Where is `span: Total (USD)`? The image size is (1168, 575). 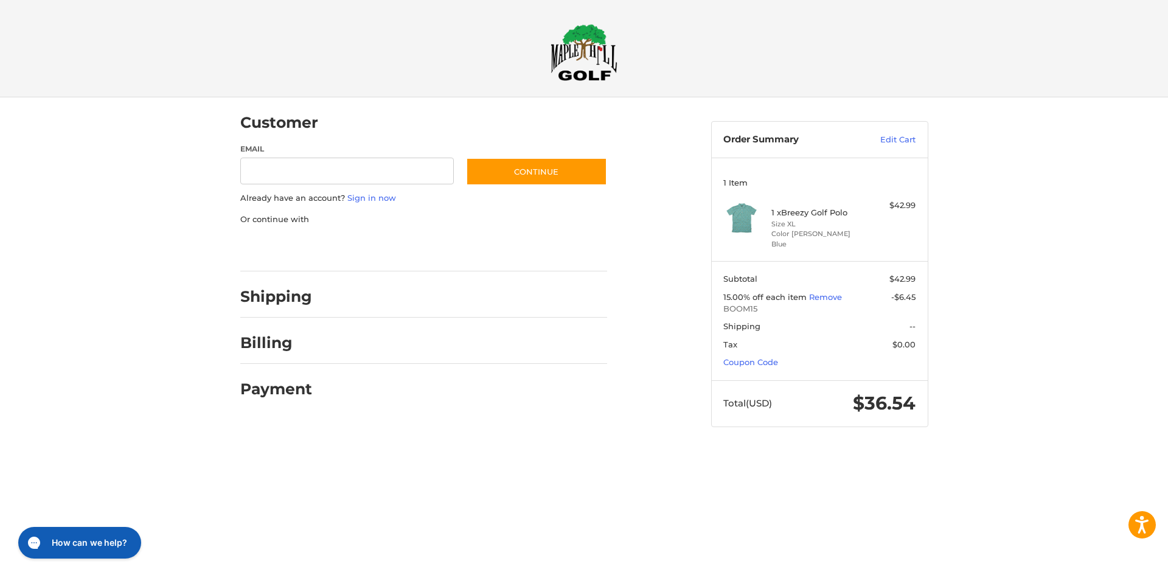
span: Total (USD) is located at coordinates (747, 403).